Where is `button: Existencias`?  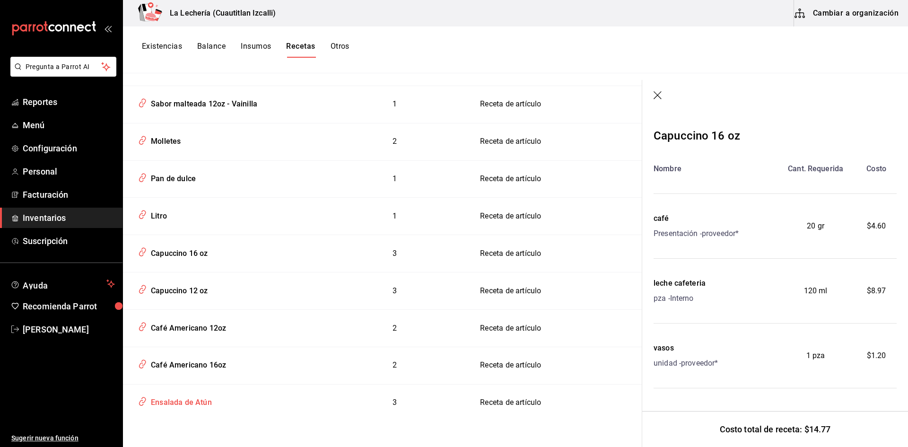
button: Existencias is located at coordinates (162, 50).